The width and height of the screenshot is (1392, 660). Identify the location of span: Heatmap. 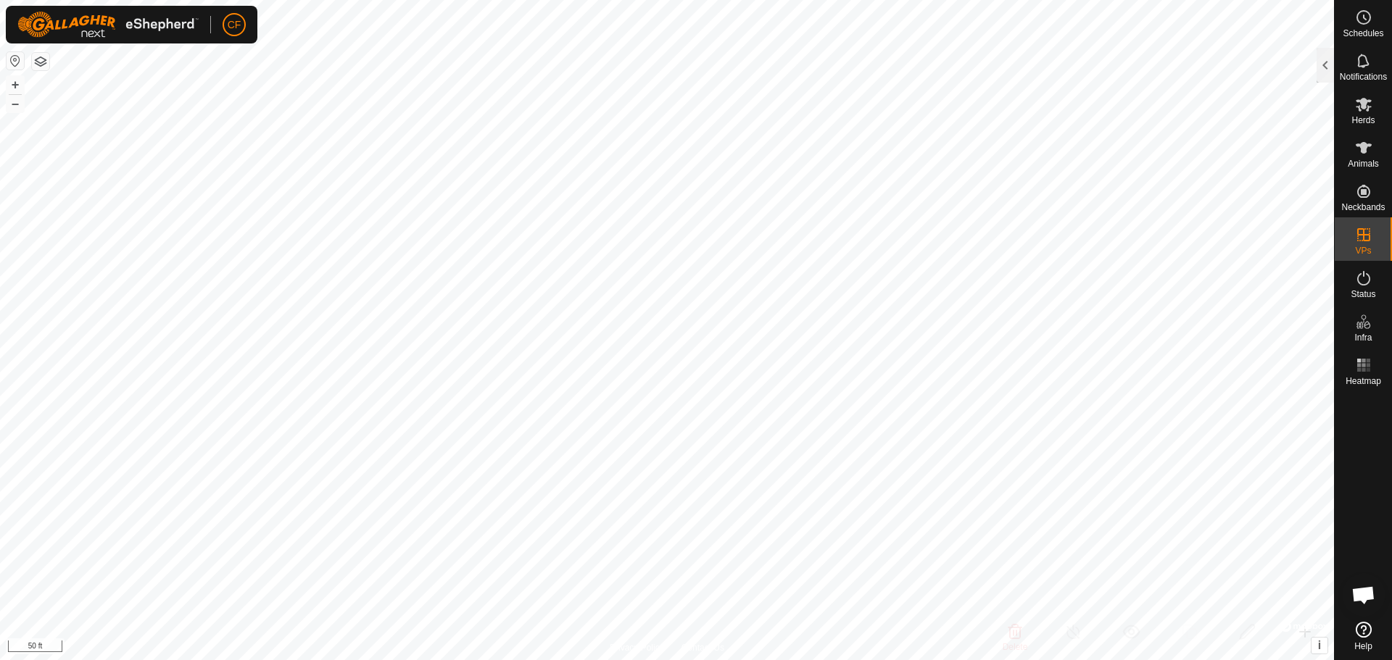
(1363, 381).